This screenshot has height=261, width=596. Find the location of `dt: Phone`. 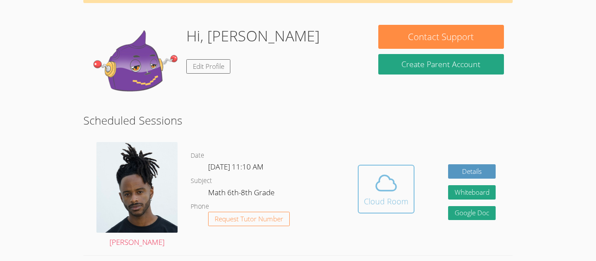

dt: Phone is located at coordinates (200, 207).